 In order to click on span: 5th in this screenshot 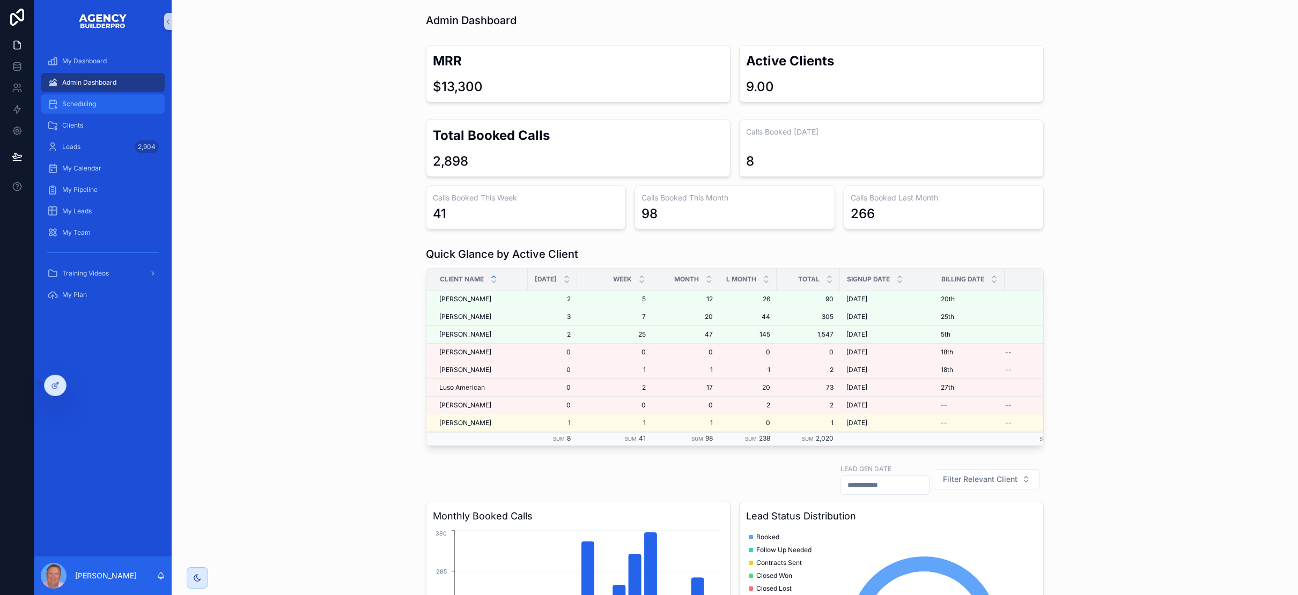, I will do `click(945, 335)`.